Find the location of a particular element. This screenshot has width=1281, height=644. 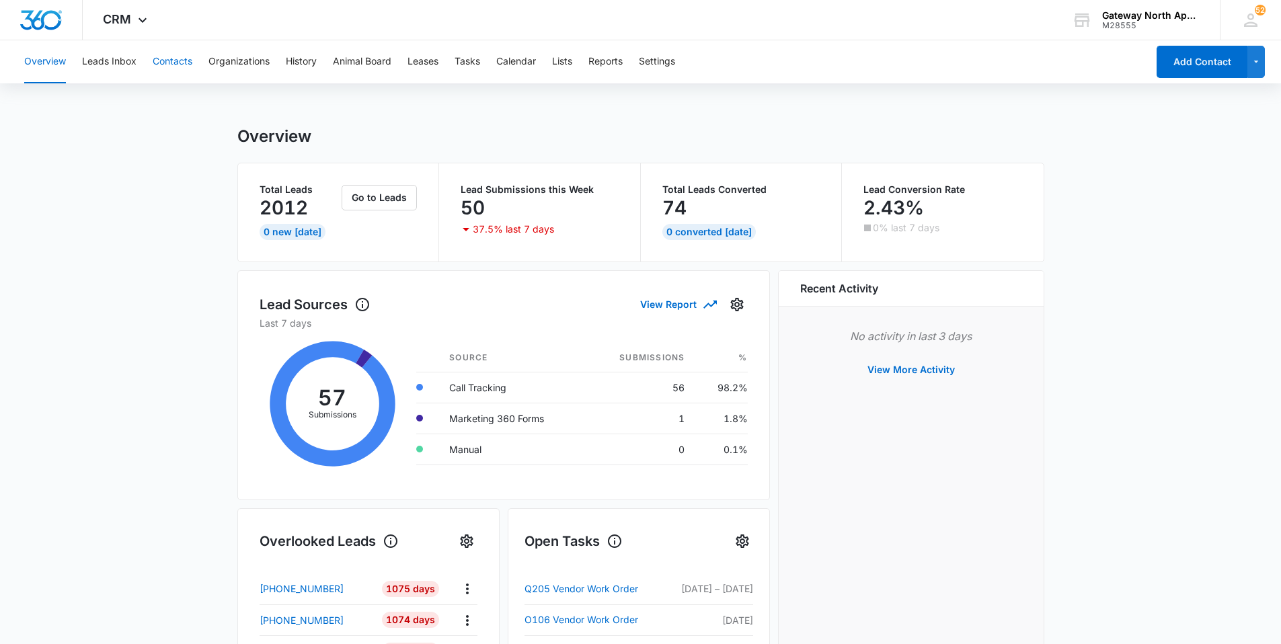

div: notifications count is located at coordinates (1260, 10).